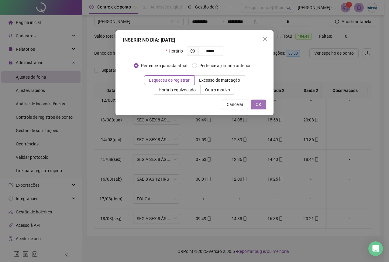 This screenshot has height=262, width=389. Describe the element at coordinates (258, 105) in the screenshot. I see `span: OK` at that location.